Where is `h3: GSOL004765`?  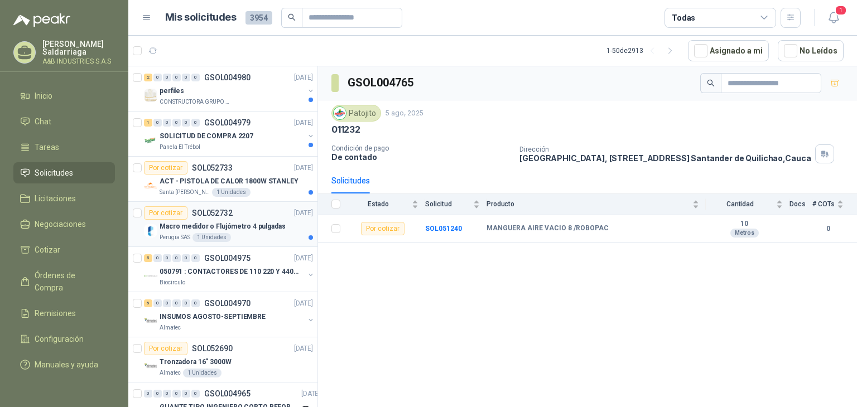
h3: GSOL004765 is located at coordinates (381, 83).